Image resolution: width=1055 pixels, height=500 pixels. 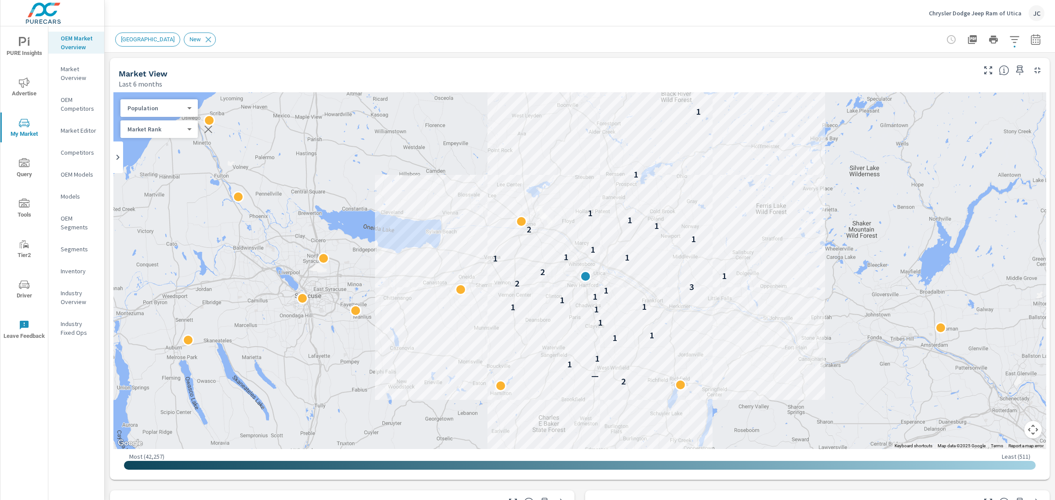 I want to click on button: Minimize Widget, so click(x=1037, y=70).